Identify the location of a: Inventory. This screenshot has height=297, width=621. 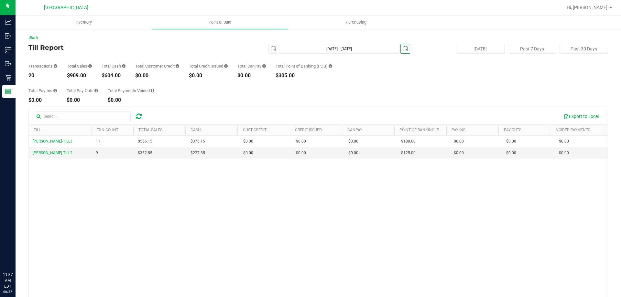
(83, 22).